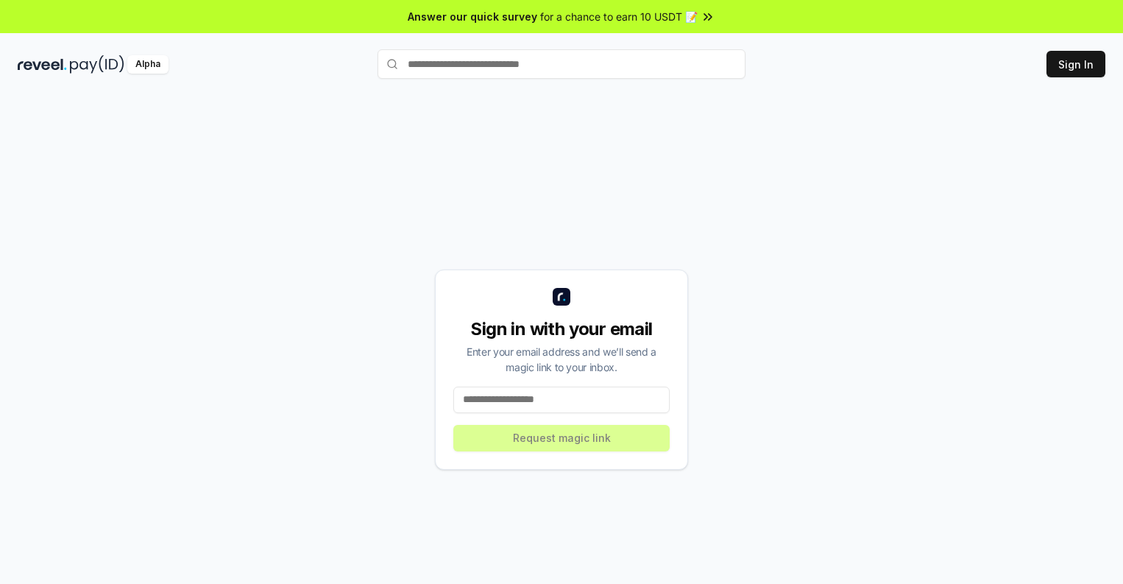  I want to click on div: Sign in with your email, so click(562, 329).